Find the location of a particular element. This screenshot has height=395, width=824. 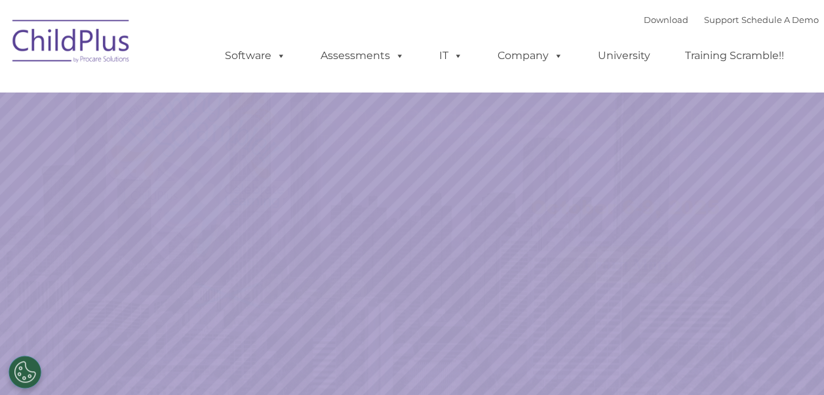

a: University is located at coordinates (624, 56).